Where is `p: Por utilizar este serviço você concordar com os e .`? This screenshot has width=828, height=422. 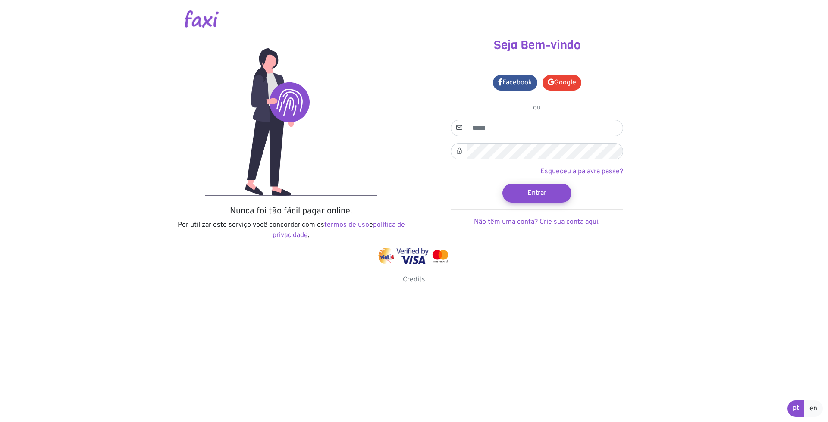 p: Por utilizar este serviço você concordar com os e . is located at coordinates (291, 230).